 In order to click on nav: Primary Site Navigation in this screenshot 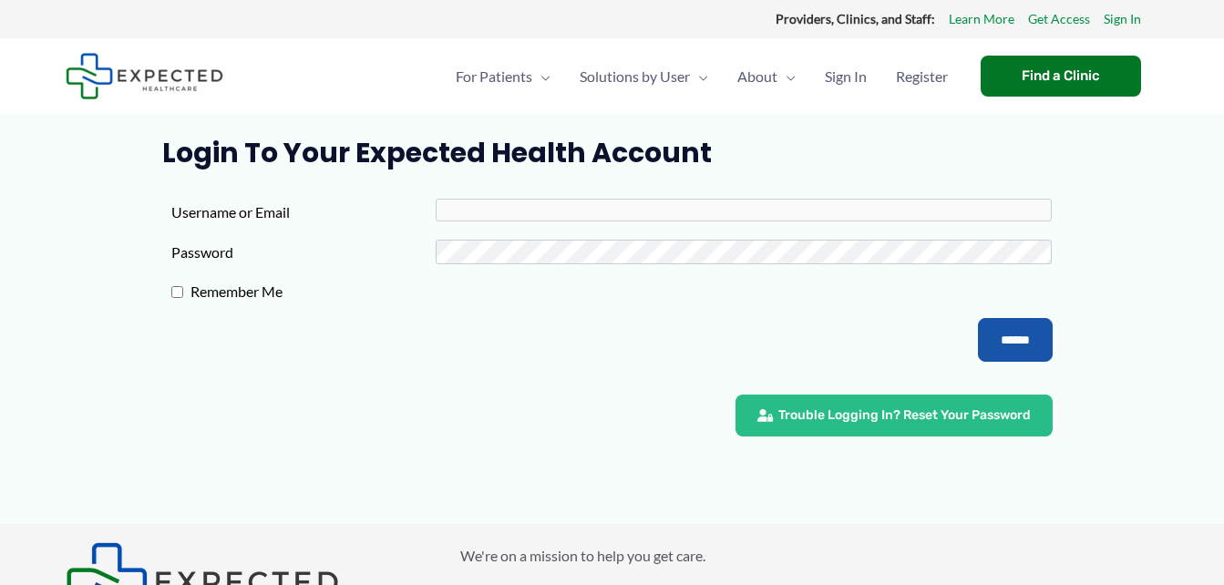, I will do `click(701, 77)`.